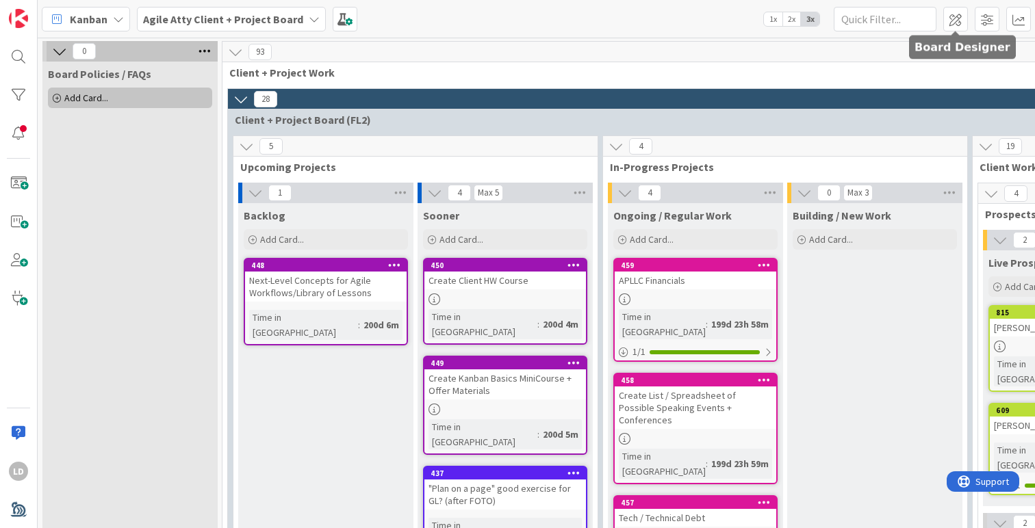  I want to click on div: Create Client HW Course, so click(505, 281).